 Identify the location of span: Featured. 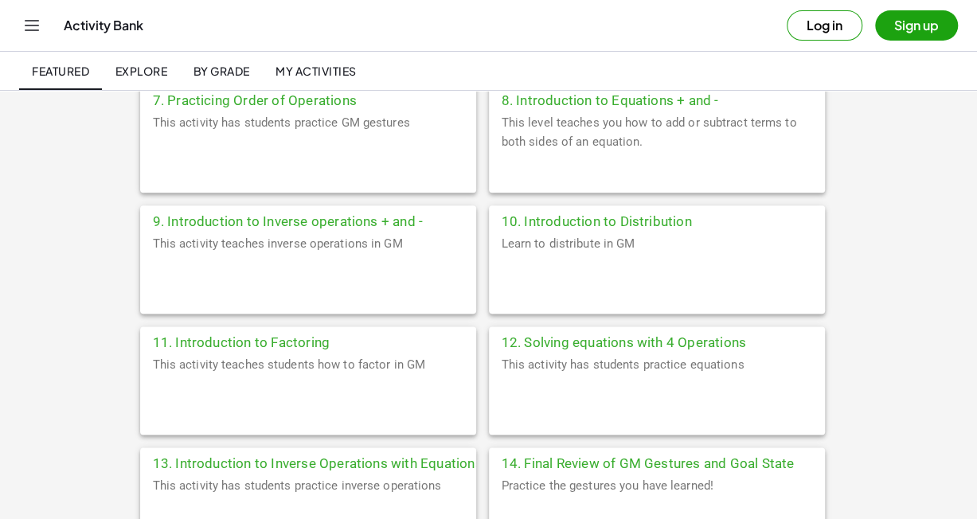
(60, 71).